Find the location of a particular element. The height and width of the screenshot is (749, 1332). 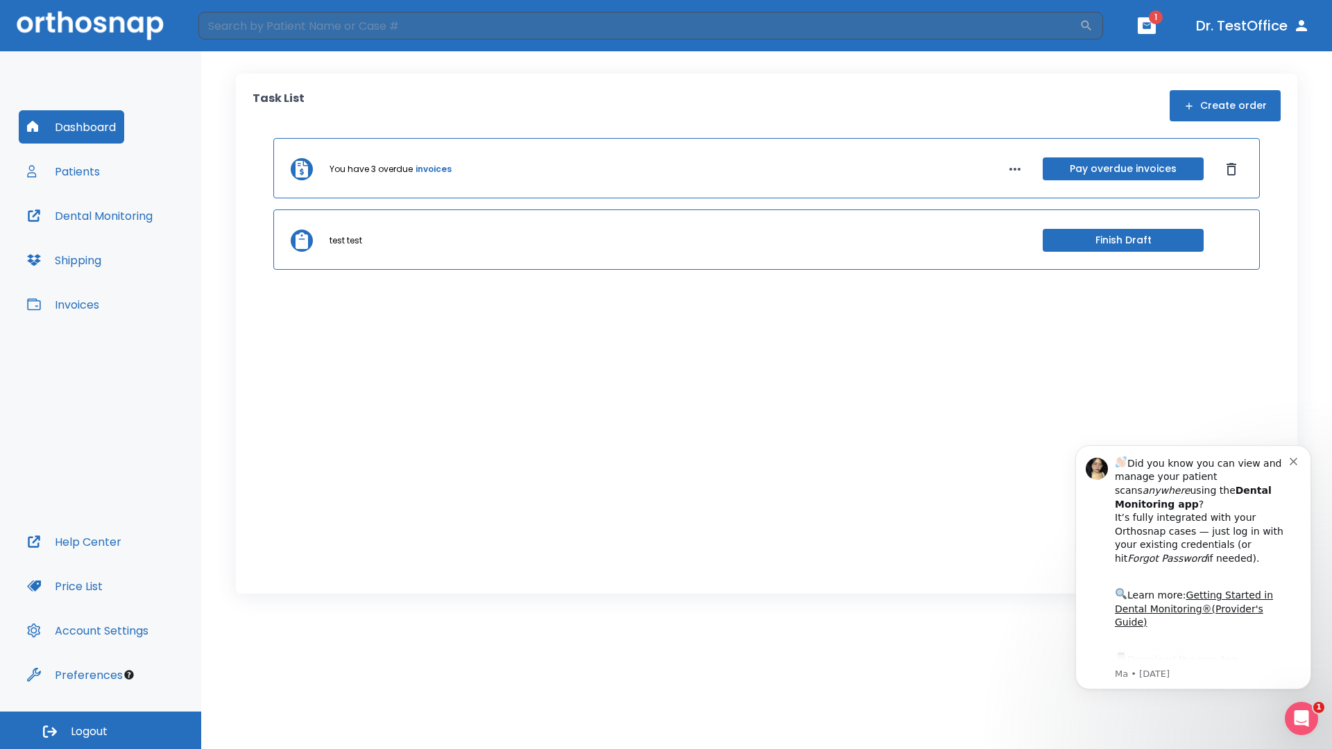

div: message notification from Ma, 9w ago. 👋🏻 Did you know you can view and manage your patient scans ... is located at coordinates (139, 139).